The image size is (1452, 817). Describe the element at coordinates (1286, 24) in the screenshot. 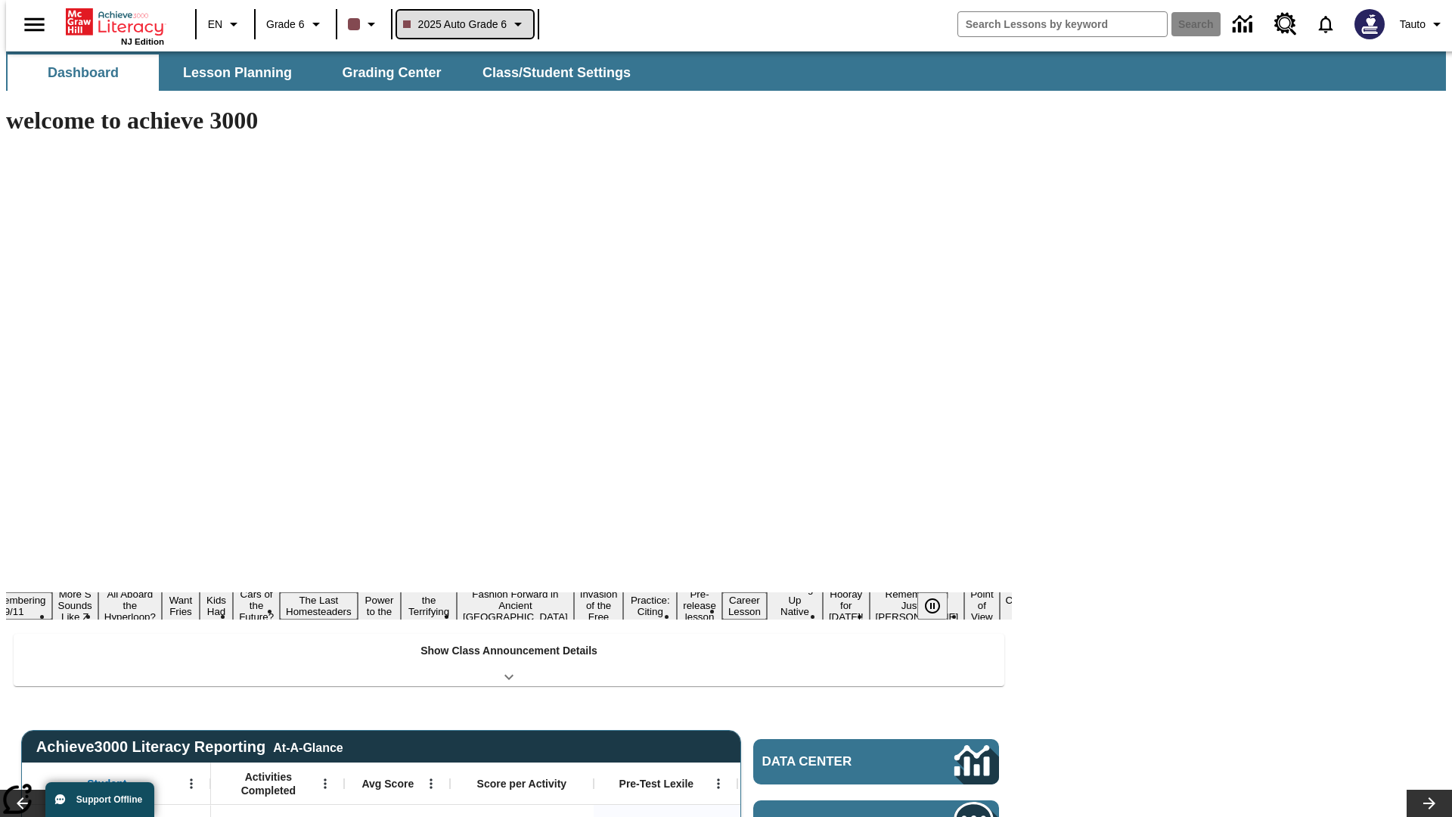

I see `a: Resource Center, Will open in new tab` at that location.